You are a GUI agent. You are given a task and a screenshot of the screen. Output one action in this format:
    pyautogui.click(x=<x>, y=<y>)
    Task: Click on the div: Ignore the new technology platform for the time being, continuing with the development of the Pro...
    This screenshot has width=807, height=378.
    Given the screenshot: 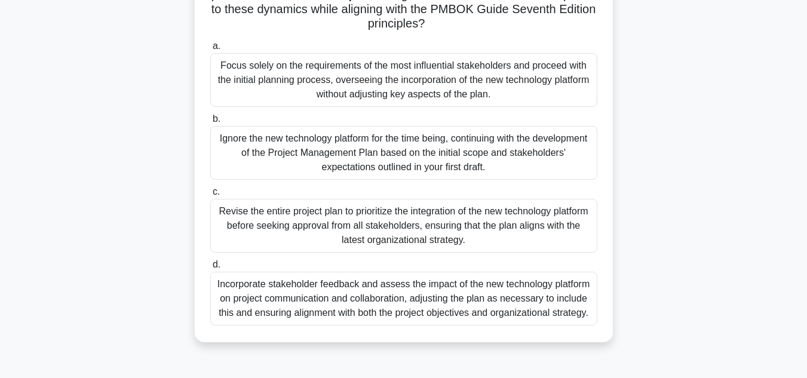 What is the action you would take?
    pyautogui.click(x=404, y=153)
    